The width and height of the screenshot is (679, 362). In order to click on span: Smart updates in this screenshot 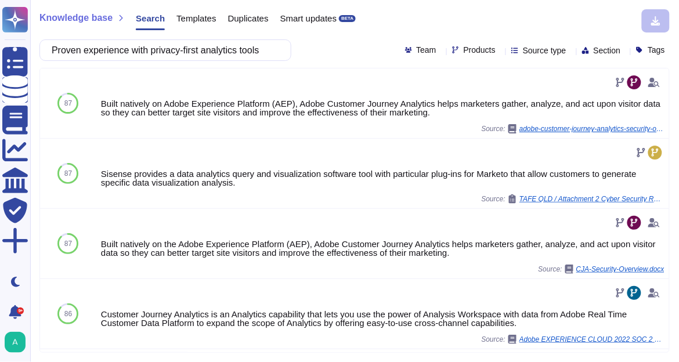, I will do `click(309, 18)`.